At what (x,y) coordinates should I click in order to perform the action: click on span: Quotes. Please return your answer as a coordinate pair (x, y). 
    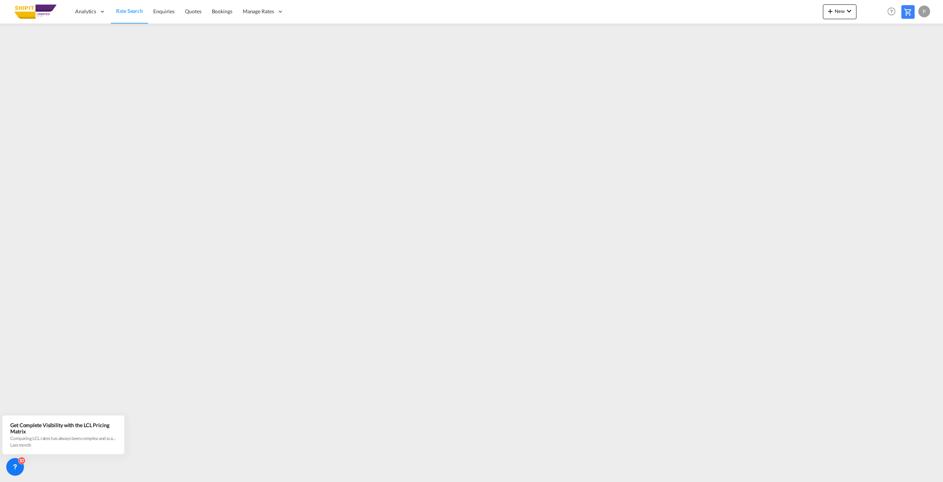
    Looking at the image, I should click on (193, 11).